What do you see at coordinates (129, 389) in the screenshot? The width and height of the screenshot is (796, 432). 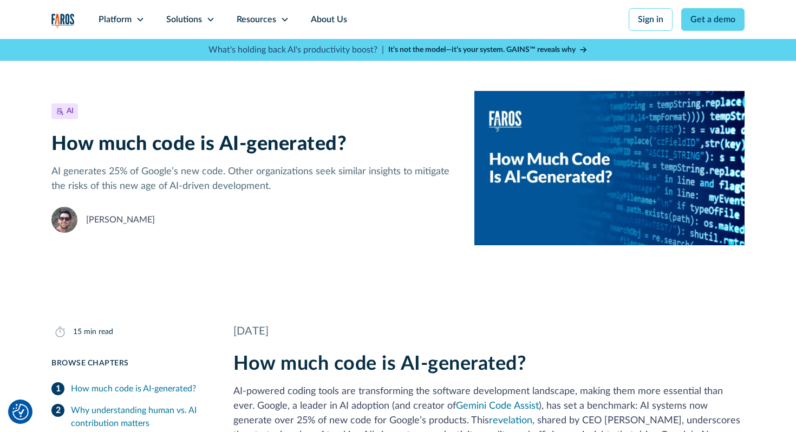 I see `a: How much code is AI-generated?` at bounding box center [129, 389].